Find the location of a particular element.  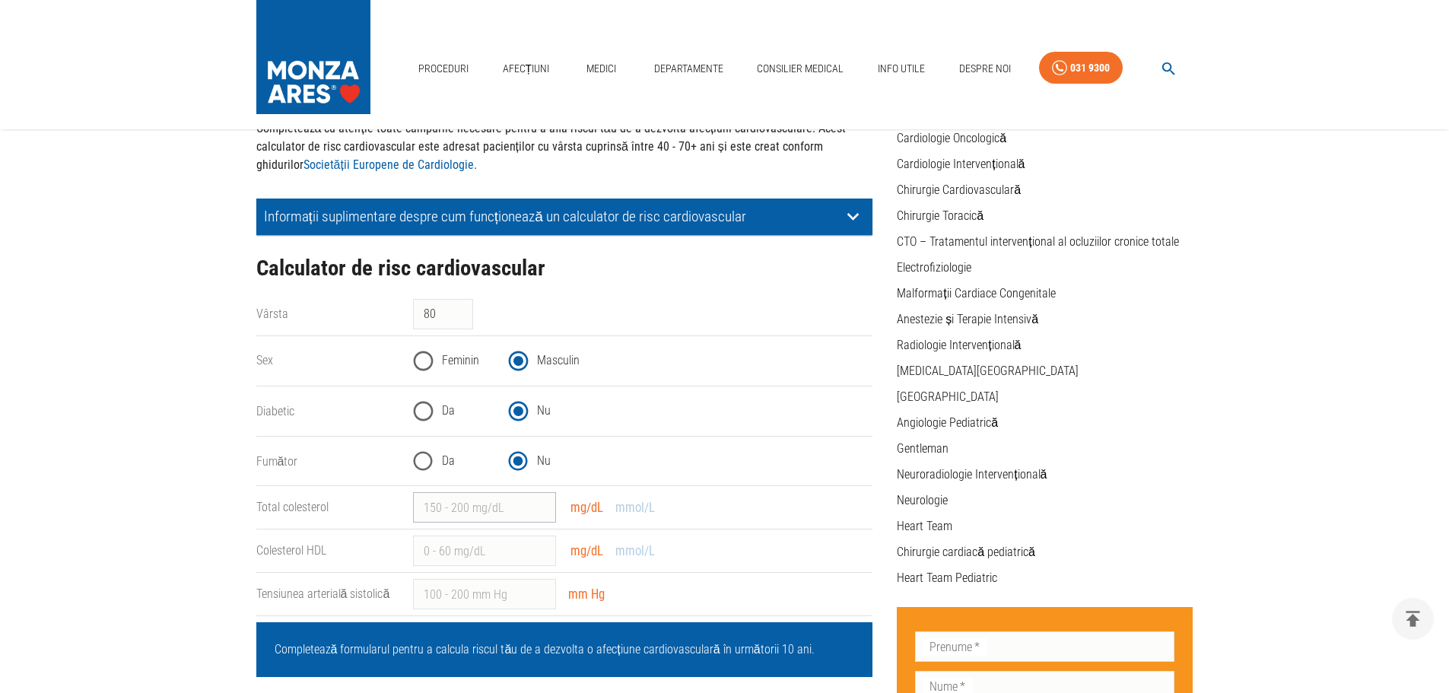

label: Colesterol HDL is located at coordinates (291, 550).